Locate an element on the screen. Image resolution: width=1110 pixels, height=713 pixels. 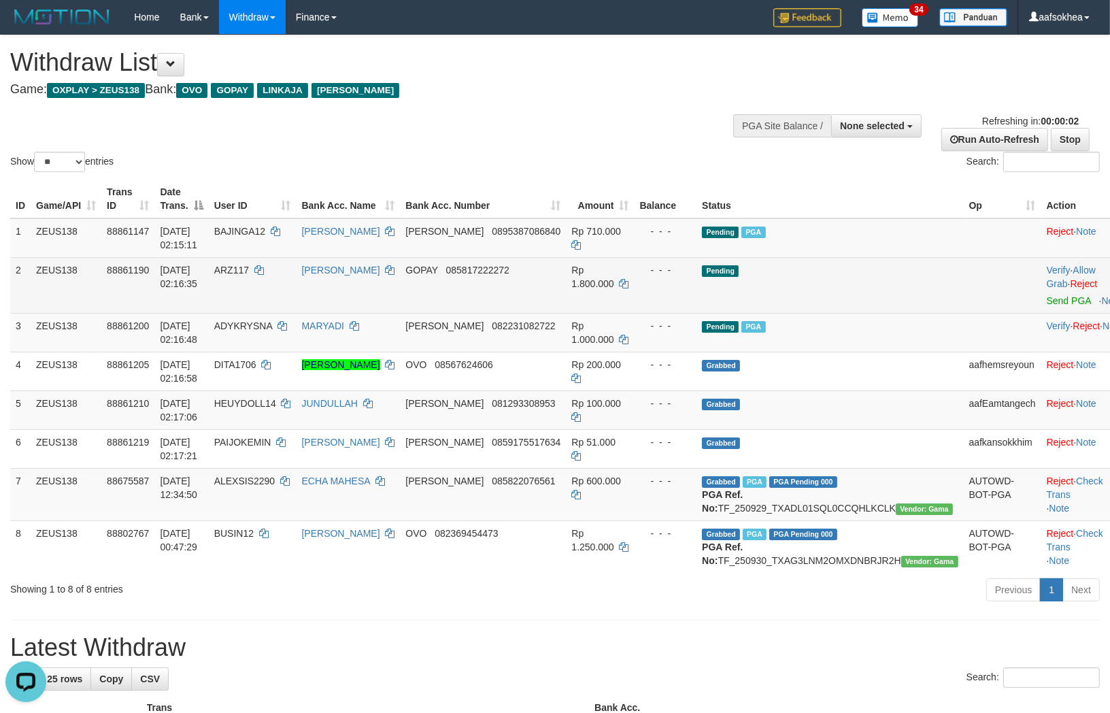
th: Balance is located at coordinates (666, 199).